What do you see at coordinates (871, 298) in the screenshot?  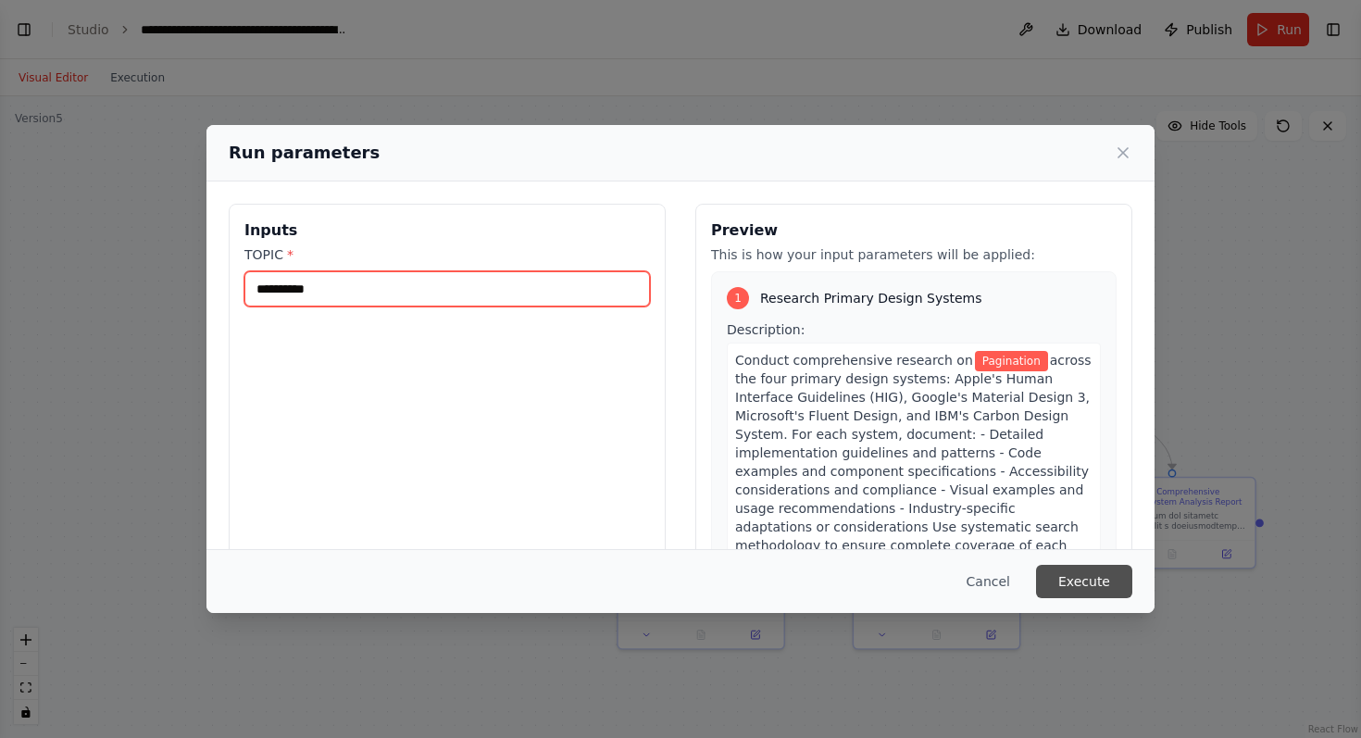 I see `span: Research Primary Design Systems` at bounding box center [871, 298].